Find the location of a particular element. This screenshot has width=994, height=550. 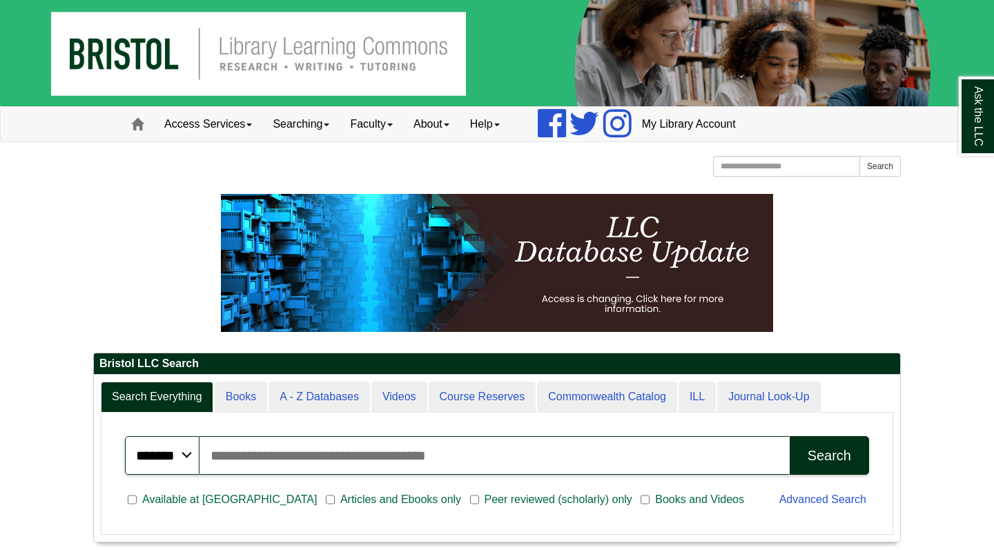

a: Advanced Search is located at coordinates (823, 499).